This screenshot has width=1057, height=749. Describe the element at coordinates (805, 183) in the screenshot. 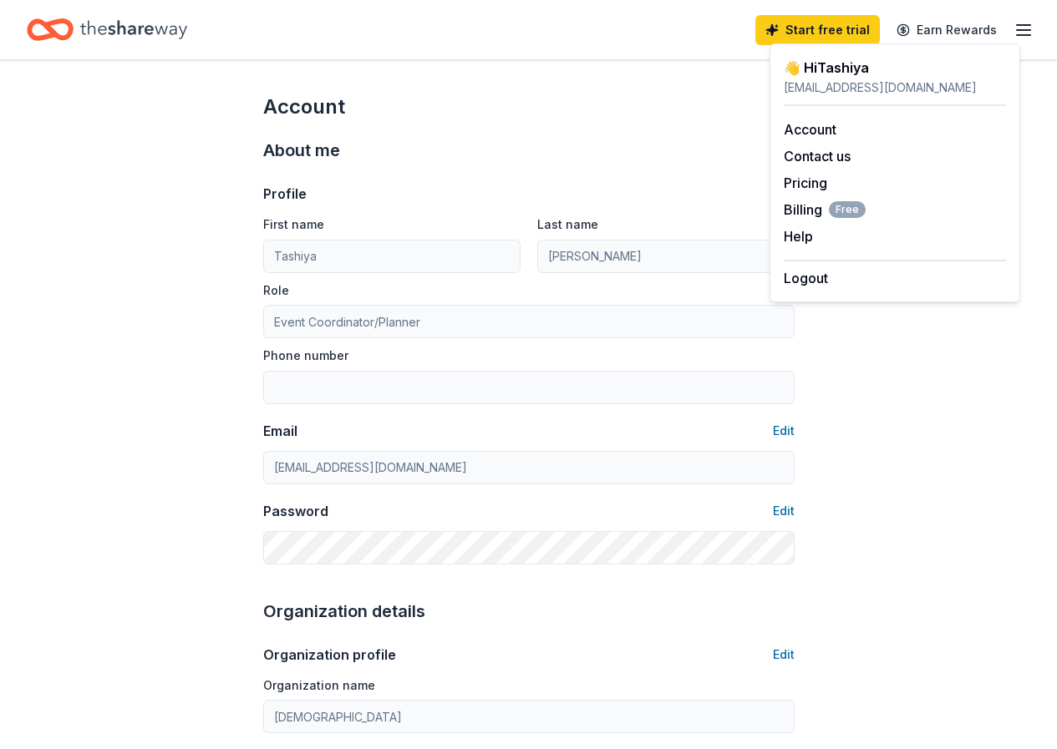

I see `a: Pricing` at that location.